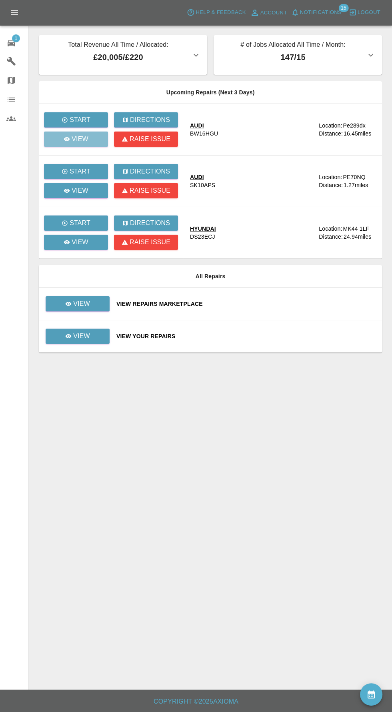 This screenshot has width=392, height=712. Describe the element at coordinates (118, 46) in the screenshot. I see `p: Total Revenue All Time / Allocated:` at that location.